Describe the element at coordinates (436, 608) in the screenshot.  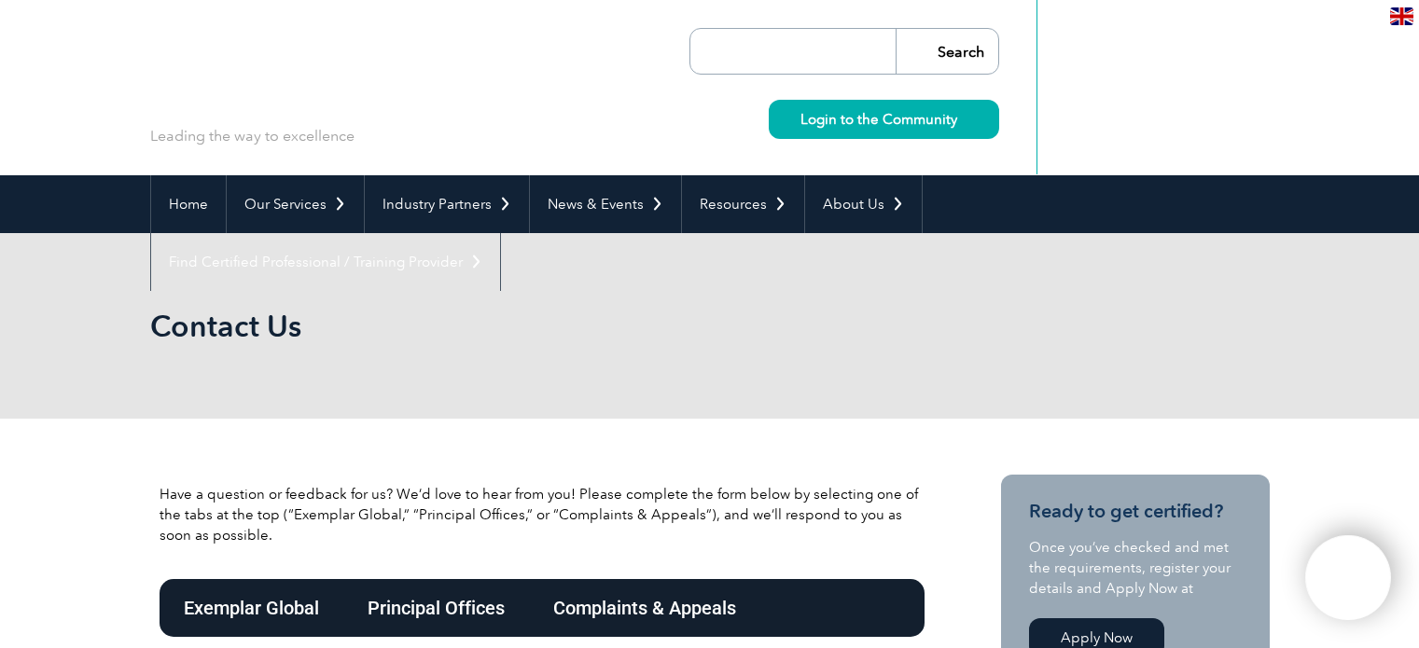
I see `div: Principal Offices` at that location.